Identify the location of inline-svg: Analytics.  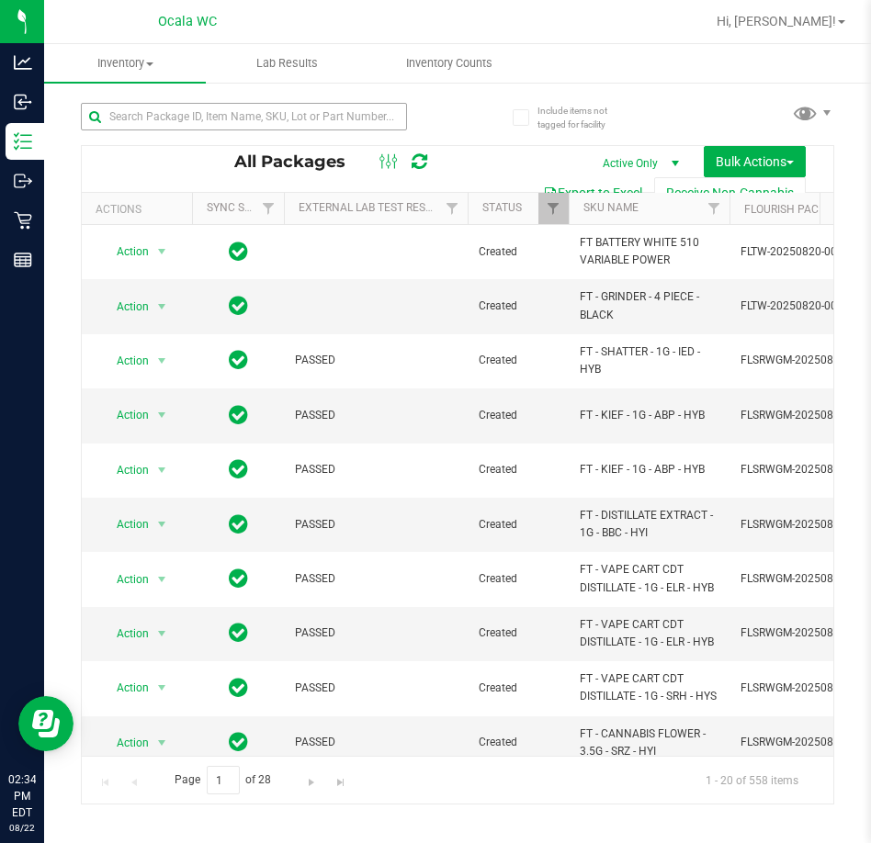
(23, 62).